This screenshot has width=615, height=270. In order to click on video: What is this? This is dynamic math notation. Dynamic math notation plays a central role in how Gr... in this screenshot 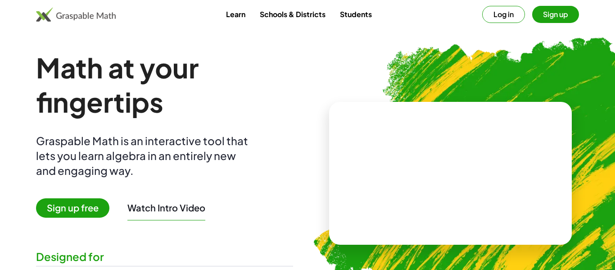, I will do `click(451, 173)`.